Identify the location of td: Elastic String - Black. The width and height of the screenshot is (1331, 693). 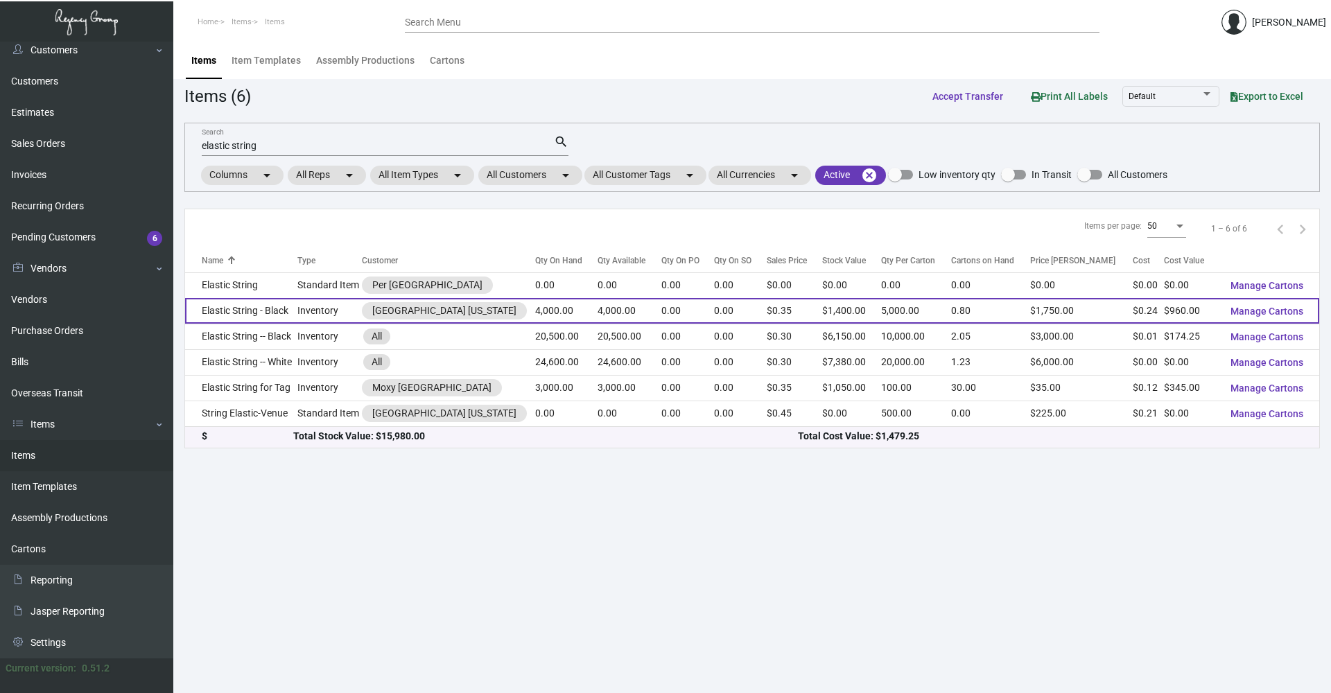
(241, 311).